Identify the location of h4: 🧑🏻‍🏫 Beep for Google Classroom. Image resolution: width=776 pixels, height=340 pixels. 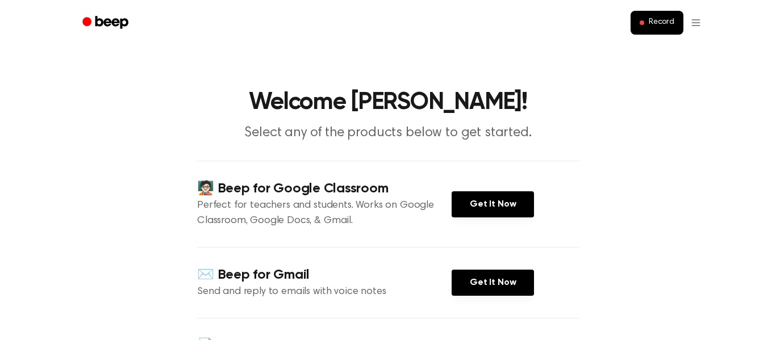
(324, 189).